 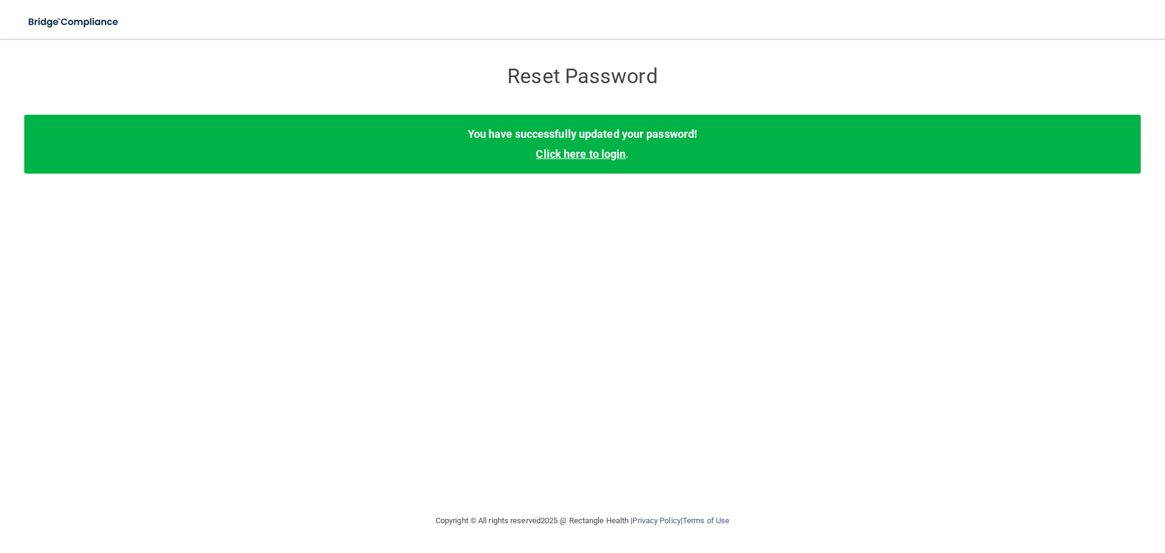 What do you see at coordinates (582, 133) in the screenshot?
I see `b: You have successfully updated your password!` at bounding box center [582, 133].